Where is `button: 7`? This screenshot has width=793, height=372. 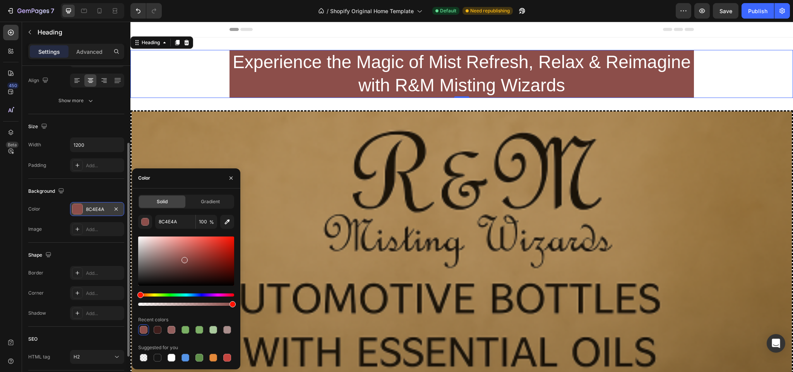
button: 7 is located at coordinates (30, 11).